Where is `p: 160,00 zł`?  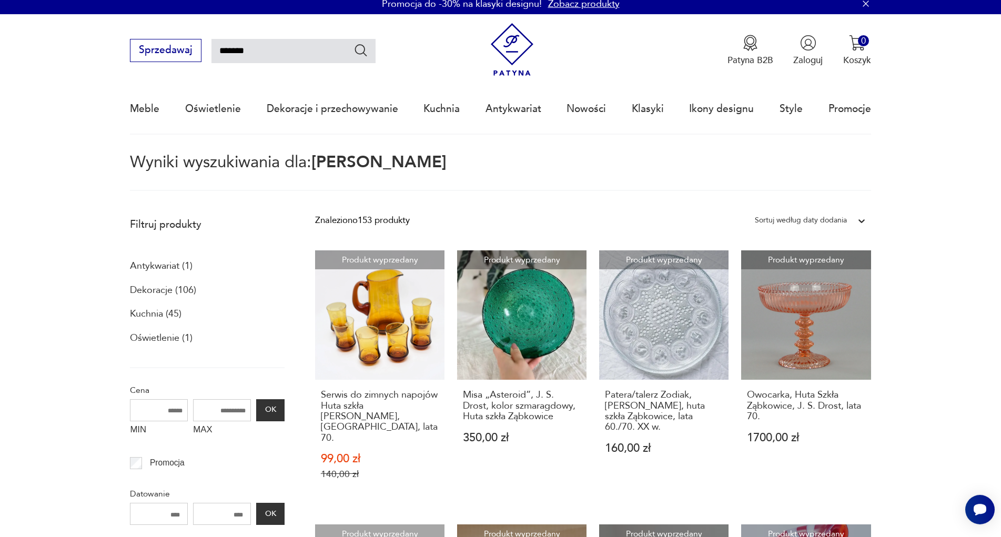
p: 160,00 zł is located at coordinates (664, 448).